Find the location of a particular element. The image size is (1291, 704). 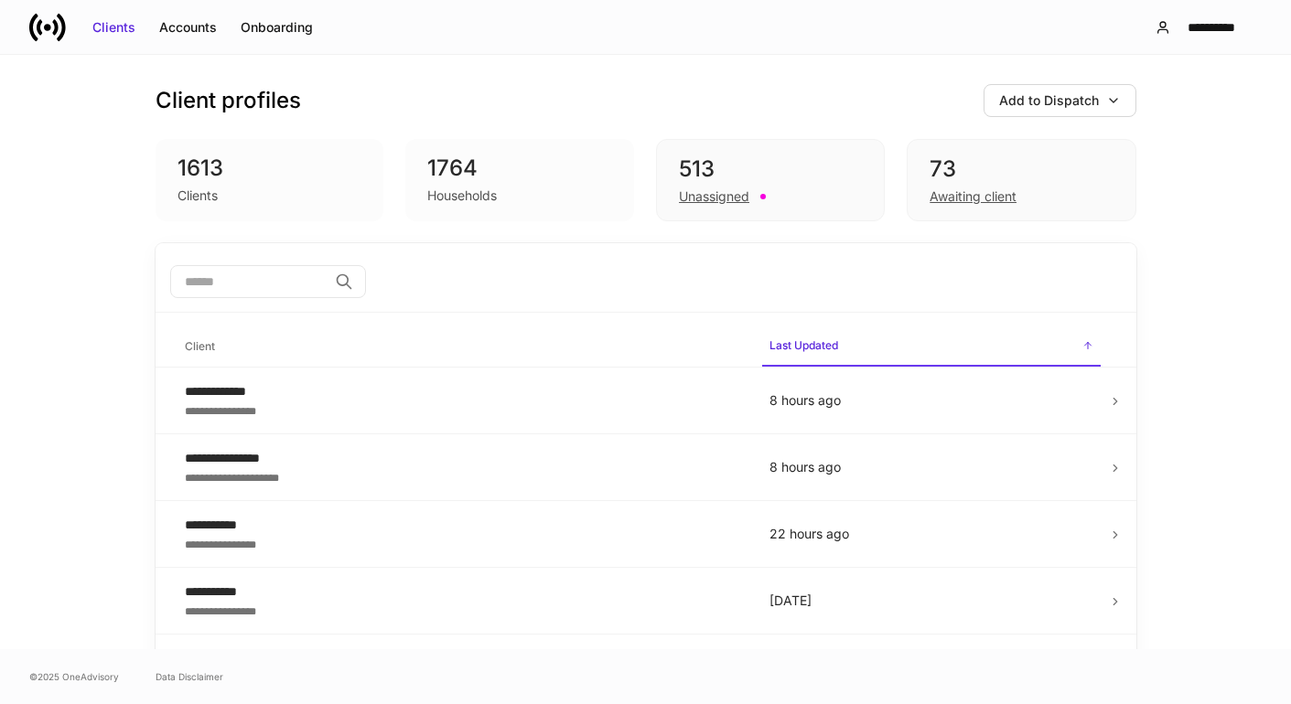

p: 22 hours ago is located at coordinates (931, 534).